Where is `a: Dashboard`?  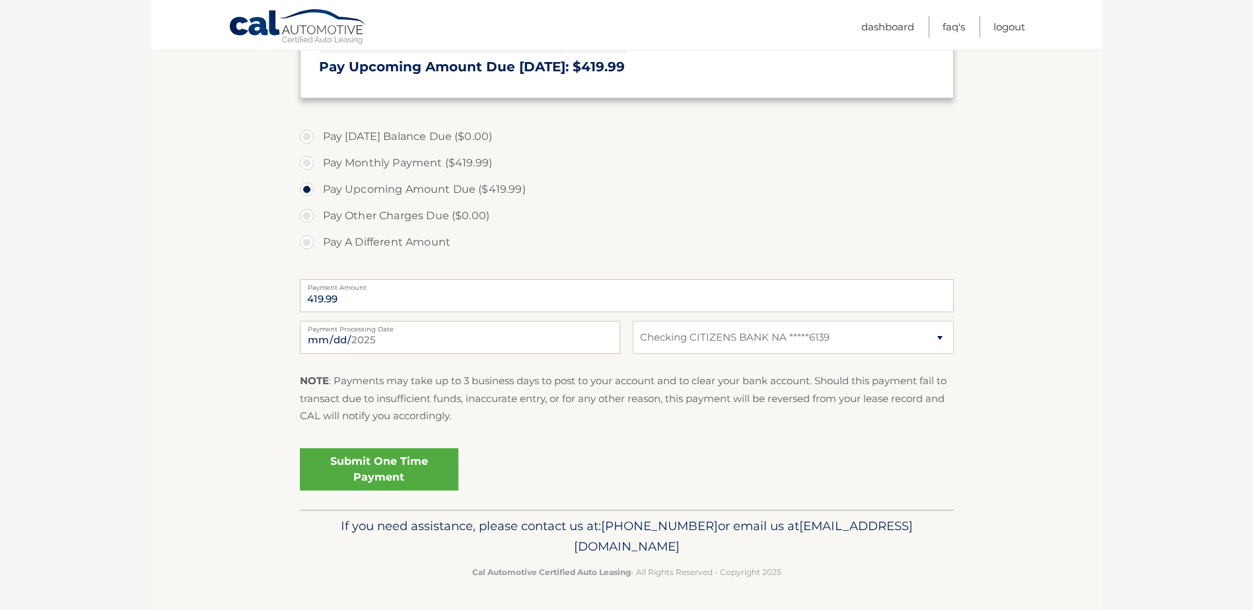
a: Dashboard is located at coordinates (887, 26).